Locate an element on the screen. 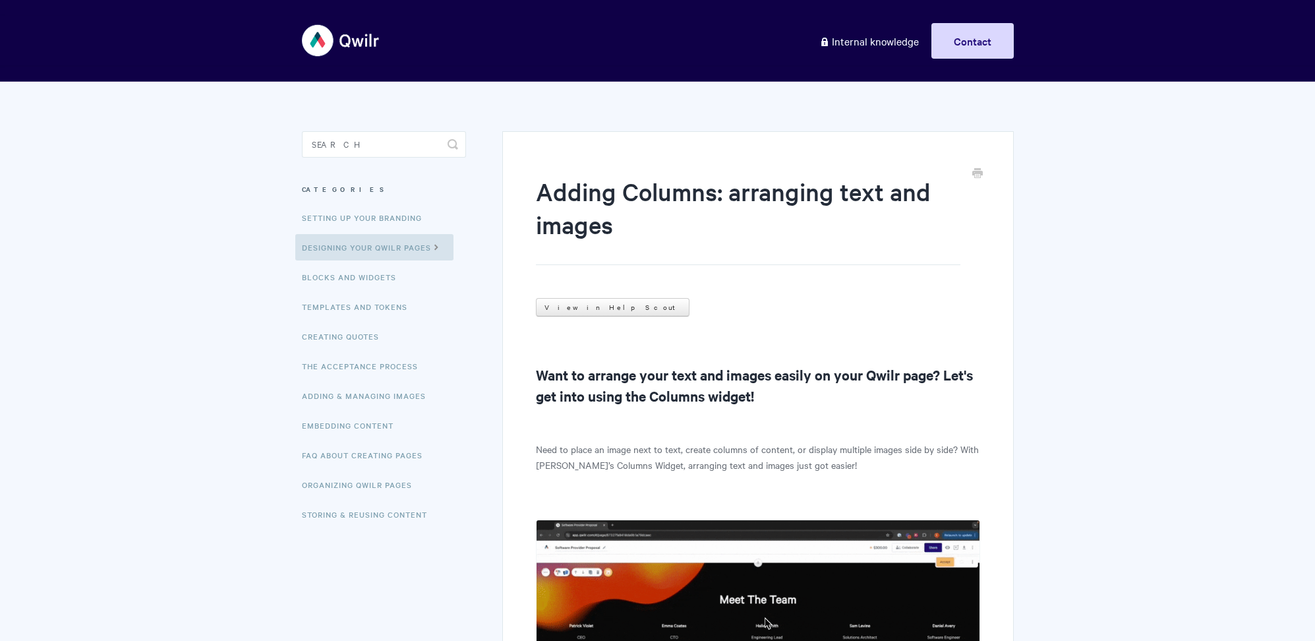 Image resolution: width=1315 pixels, height=641 pixels. h3: Categories is located at coordinates (384, 189).